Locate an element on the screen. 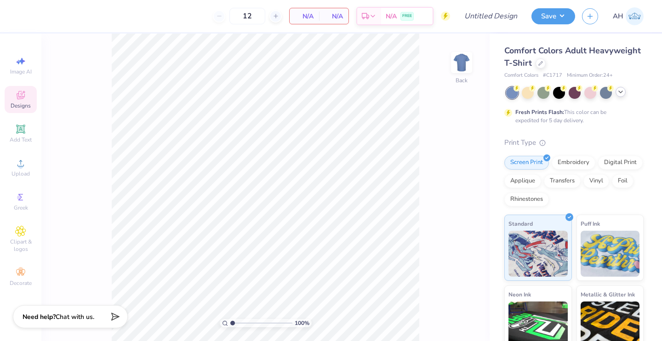  strong: Need help? is located at coordinates (39, 317).